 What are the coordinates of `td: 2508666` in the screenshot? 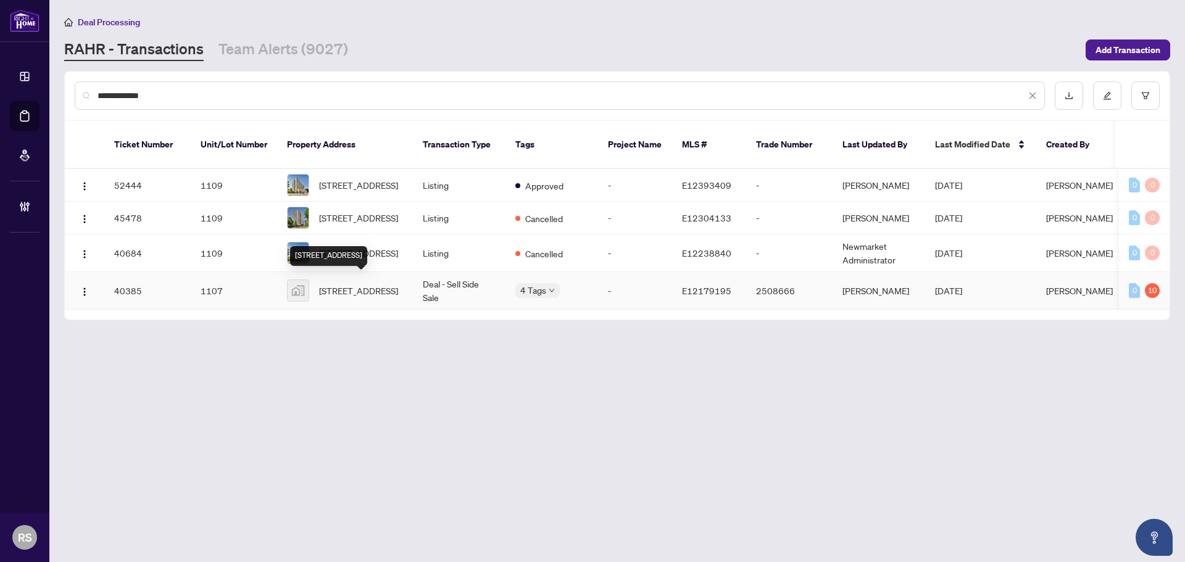 It's located at (789, 291).